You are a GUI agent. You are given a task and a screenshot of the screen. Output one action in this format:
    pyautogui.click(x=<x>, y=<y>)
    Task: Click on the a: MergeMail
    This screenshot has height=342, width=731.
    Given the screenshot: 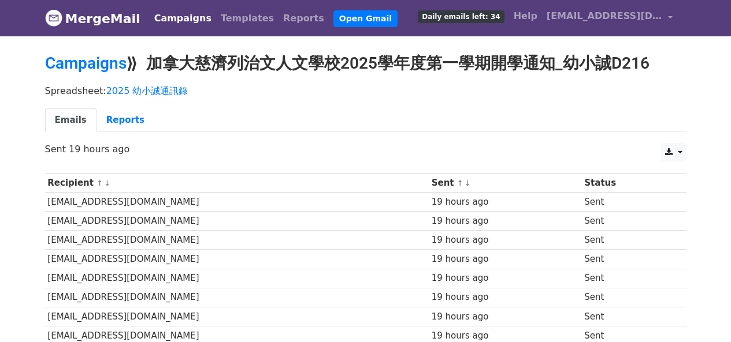 What is the action you would take?
    pyautogui.click(x=92, y=18)
    